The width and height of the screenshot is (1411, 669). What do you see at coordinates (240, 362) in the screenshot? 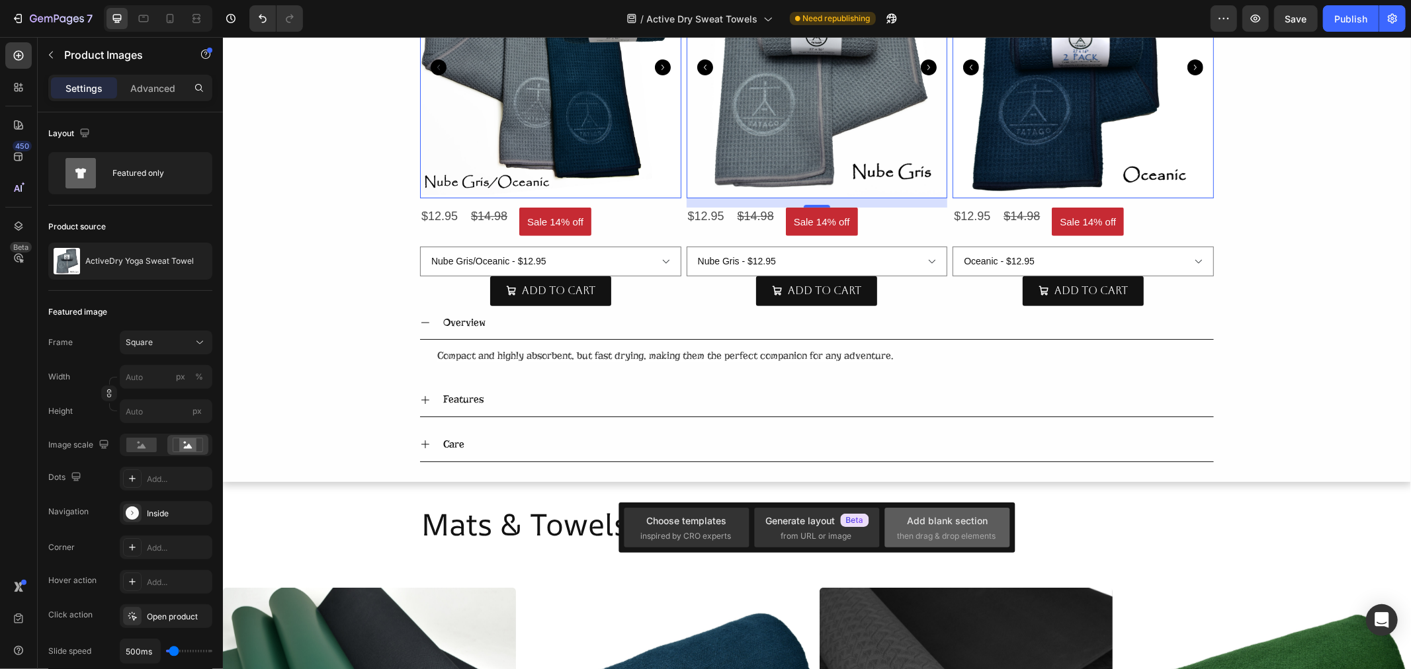
I see `p: Features` at bounding box center [240, 362].